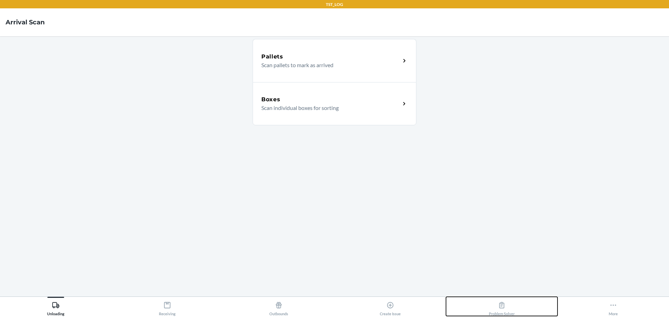 This screenshot has height=317, width=669. Describe the element at coordinates (502, 308) in the screenshot. I see `div: Problem Solver` at that location.